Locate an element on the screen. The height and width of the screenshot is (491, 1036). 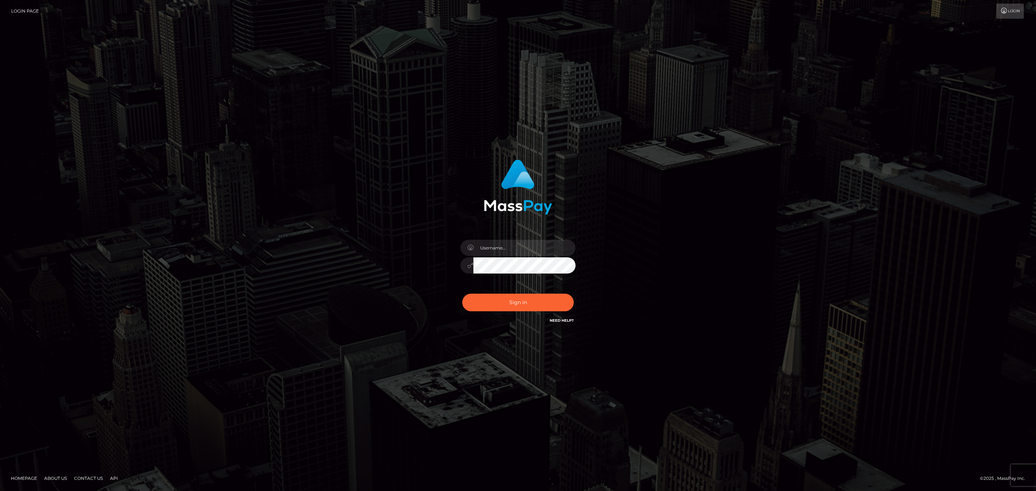
a: Contact Us is located at coordinates (89, 478).